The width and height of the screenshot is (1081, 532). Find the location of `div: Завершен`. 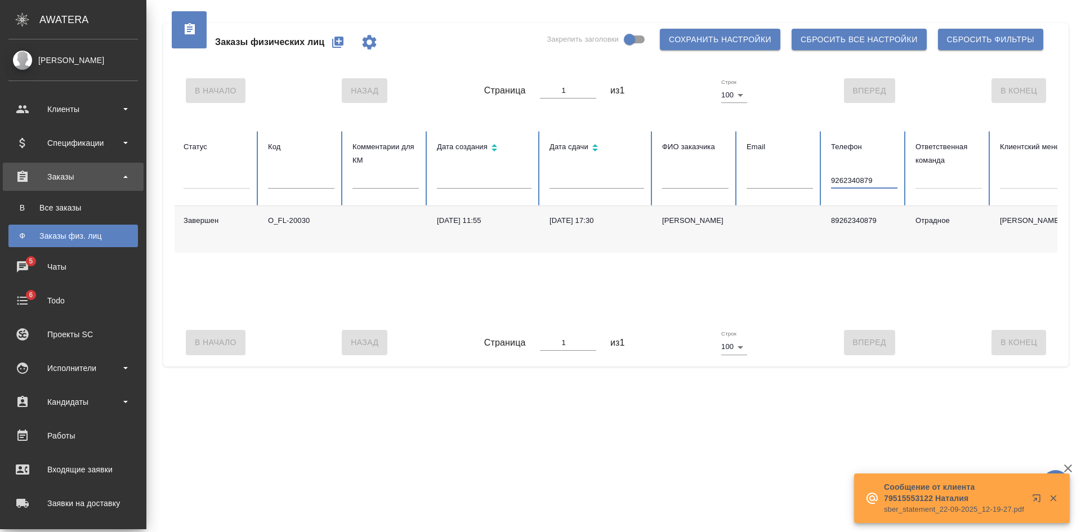

div: Завершен is located at coordinates (217, 221).